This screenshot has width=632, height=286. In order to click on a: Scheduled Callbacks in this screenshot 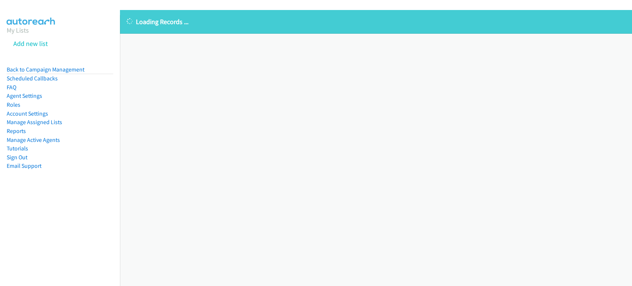, I will do `click(32, 78)`.